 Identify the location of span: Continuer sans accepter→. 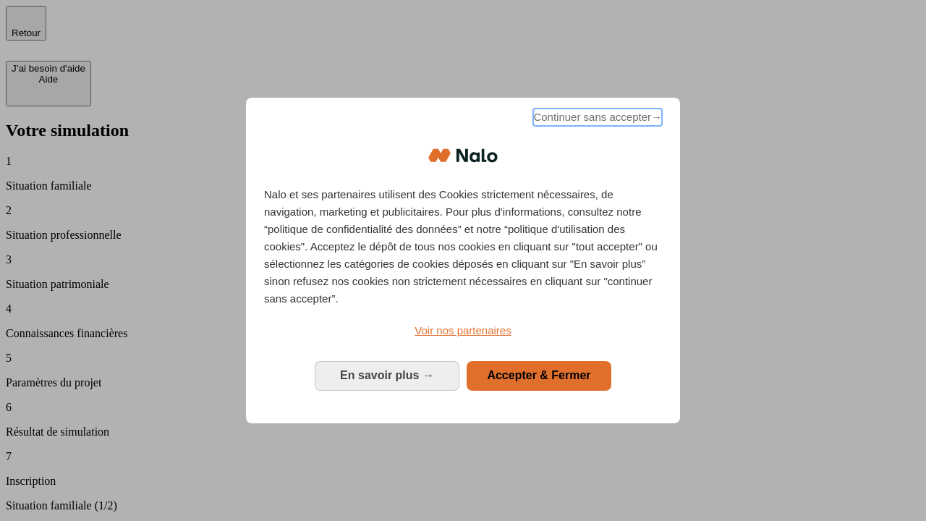
(597, 117).